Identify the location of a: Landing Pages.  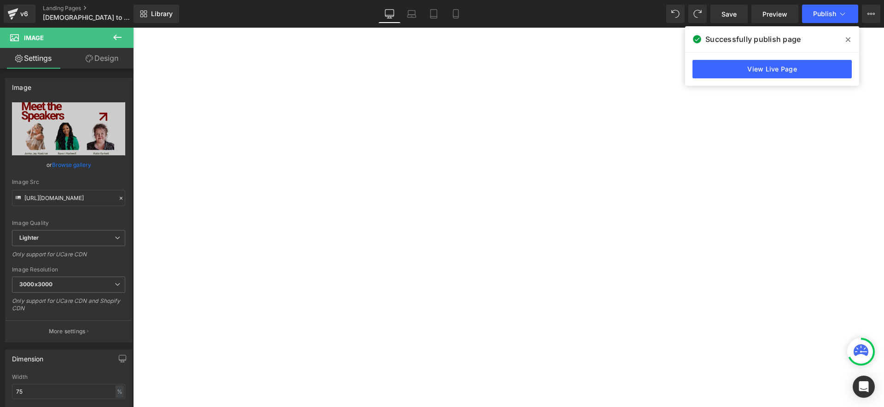
(96, 8).